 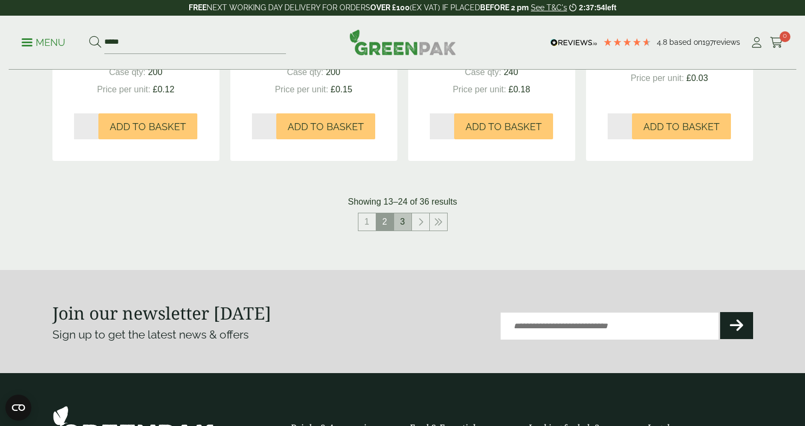 What do you see at coordinates (685, 42) in the screenshot?
I see `span: Based on` at bounding box center [685, 42].